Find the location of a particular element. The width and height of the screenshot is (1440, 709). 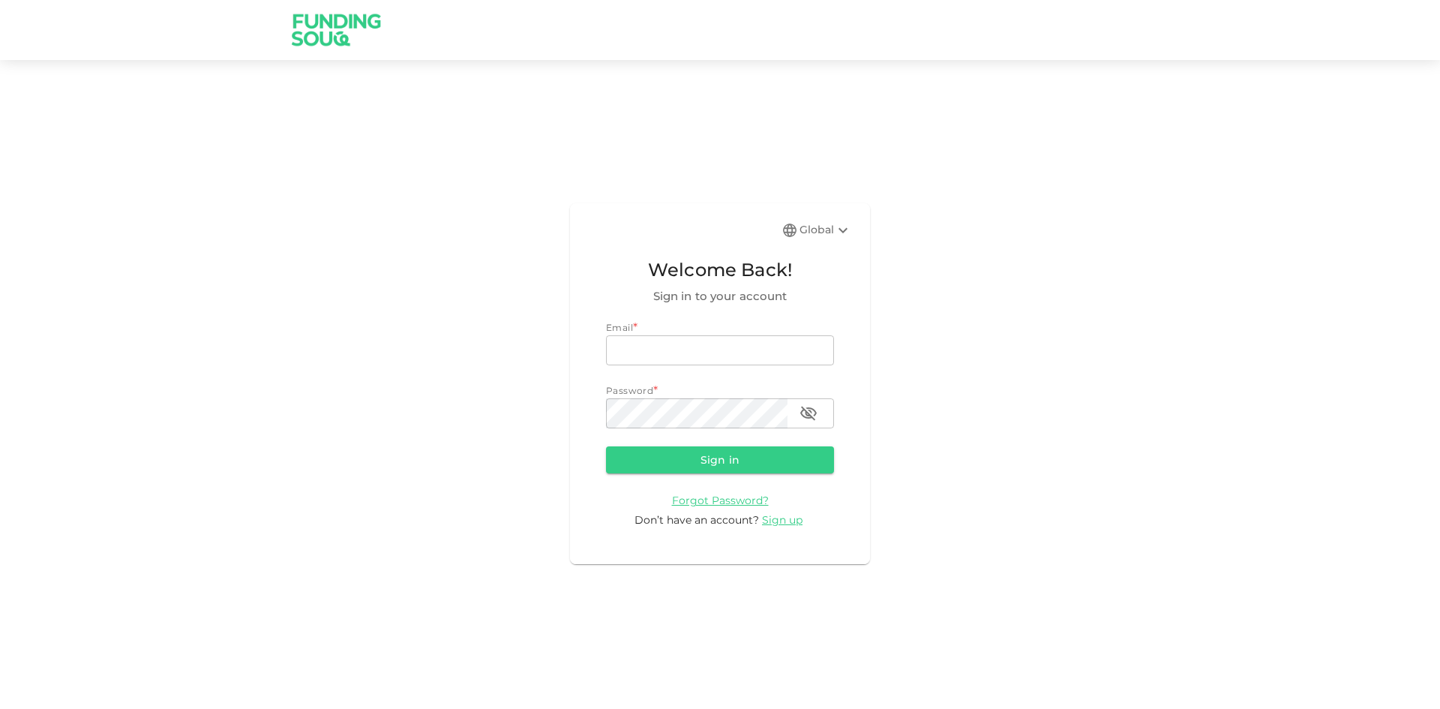

span: Email is located at coordinates (620, 327).